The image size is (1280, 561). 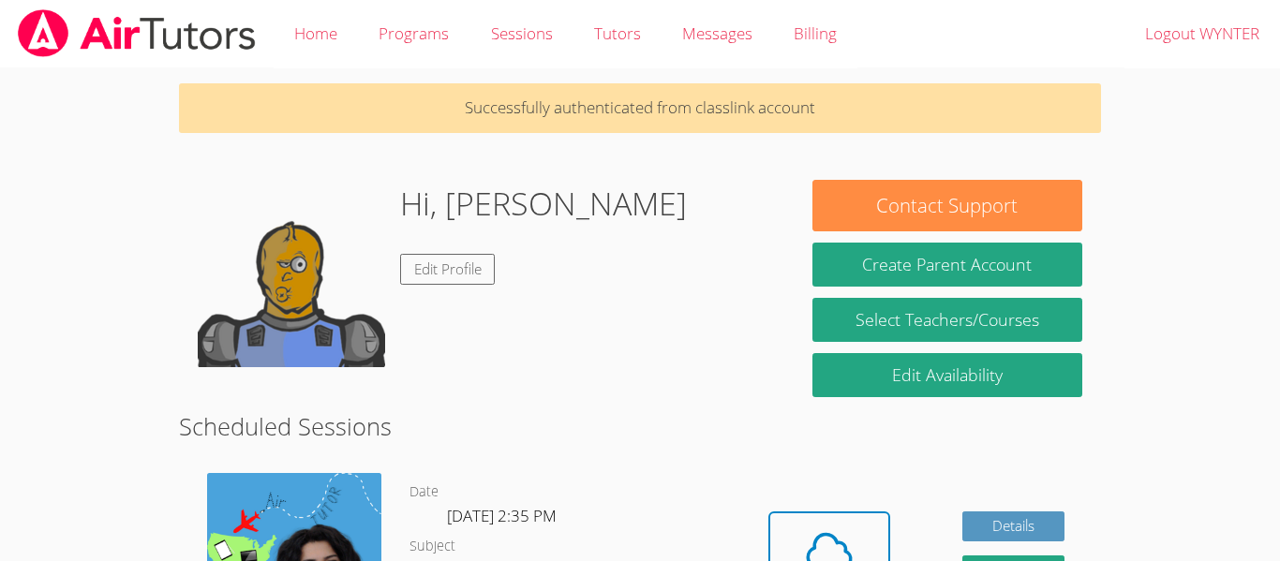 What do you see at coordinates (640, 427) in the screenshot?
I see `h2: Scheduled Sessions` at bounding box center [640, 427].